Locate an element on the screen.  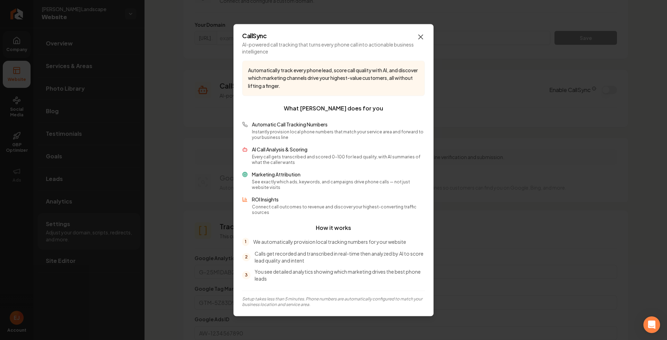
p: You see detailed analytics showing which marketing drives the best phone leads is located at coordinates (340, 275).